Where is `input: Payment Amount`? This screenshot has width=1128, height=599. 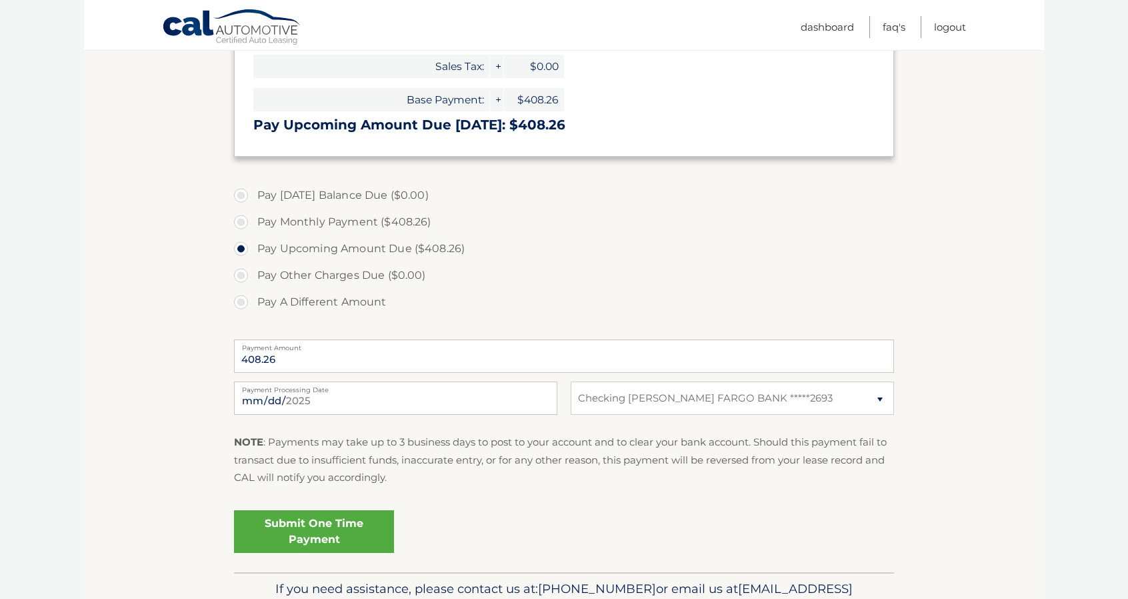
input: Payment Amount is located at coordinates (564, 356).